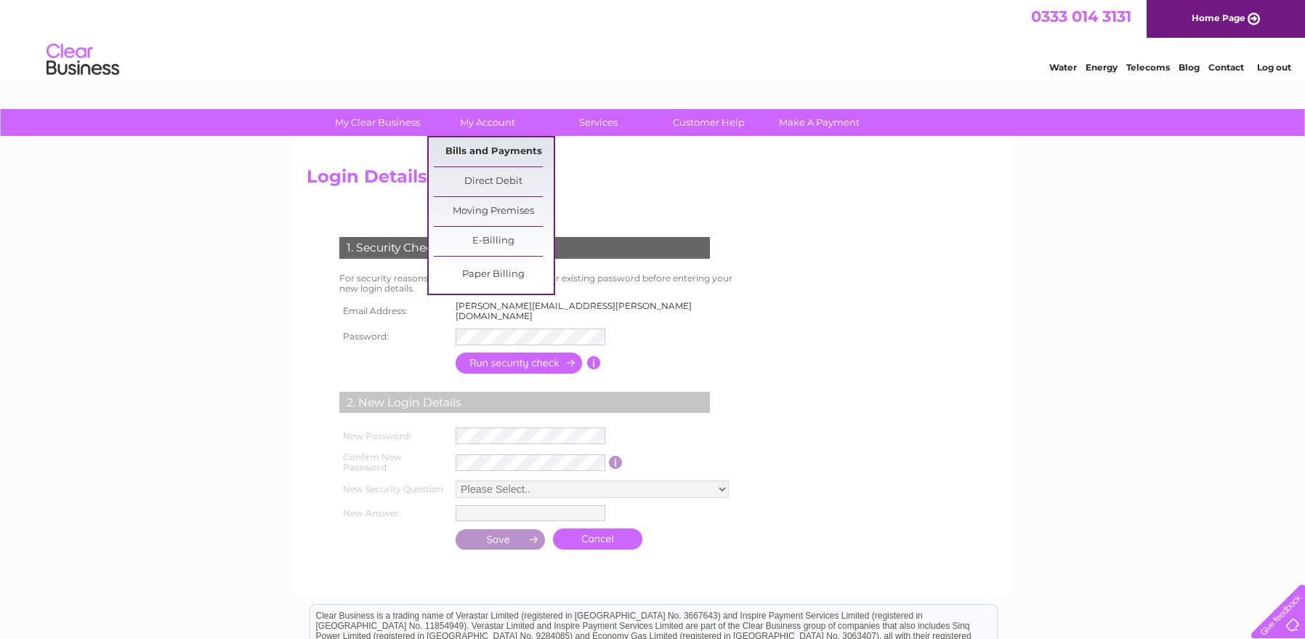 Image resolution: width=1305 pixels, height=639 pixels. What do you see at coordinates (1082, 16) in the screenshot?
I see `span: 0333 014 3131` at bounding box center [1082, 16].